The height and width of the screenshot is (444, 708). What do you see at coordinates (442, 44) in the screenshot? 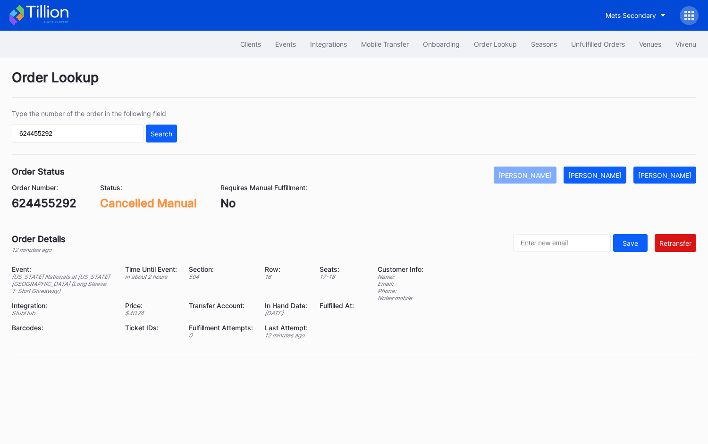
I see `button: Onboarding` at bounding box center [442, 44].